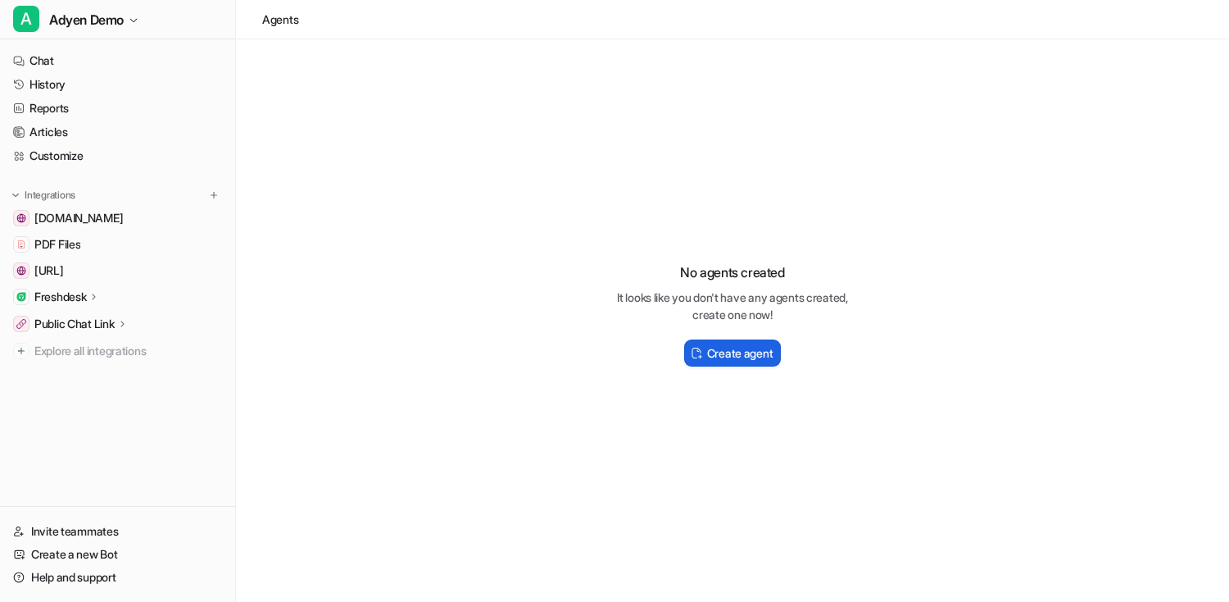 Image resolution: width=1229 pixels, height=602 pixels. I want to click on h3: No agents created, so click(733, 272).